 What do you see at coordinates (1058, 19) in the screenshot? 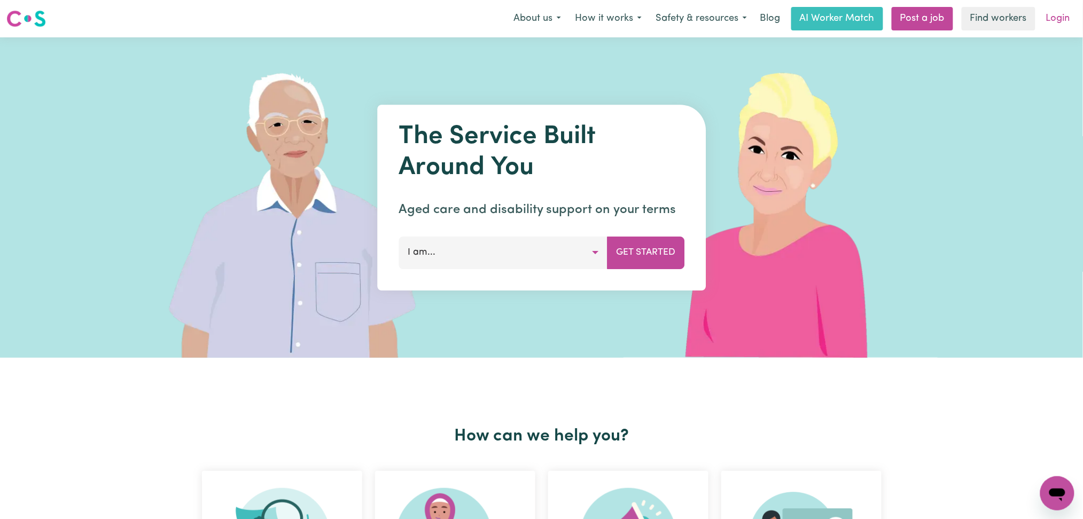
I see `a: Login` at bounding box center [1058, 19].